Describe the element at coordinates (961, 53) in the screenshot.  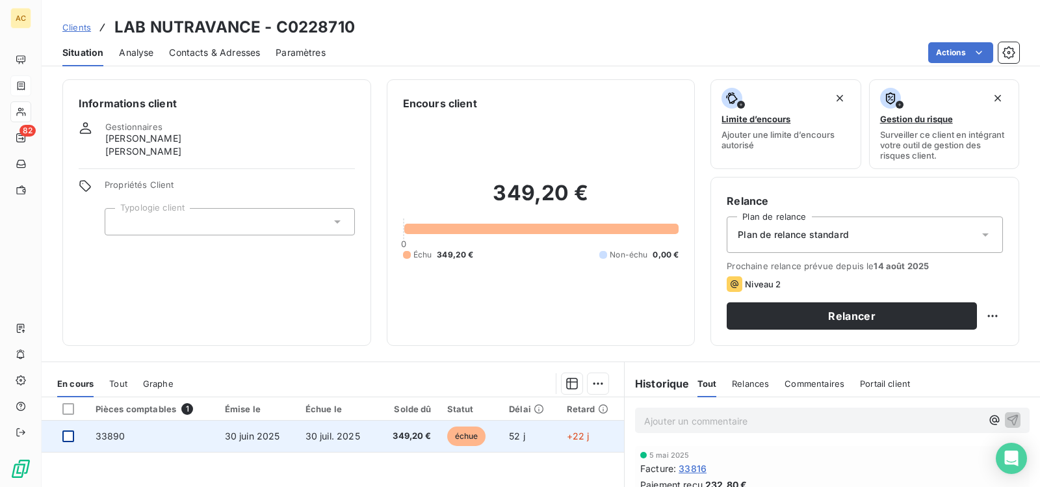
I see `button: Actions` at that location.